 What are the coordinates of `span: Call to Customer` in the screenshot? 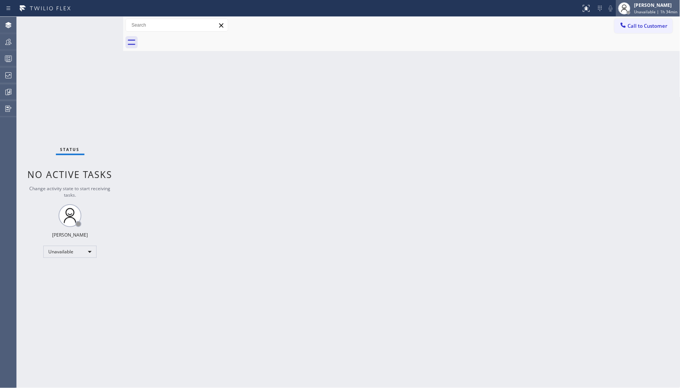 It's located at (647, 26).